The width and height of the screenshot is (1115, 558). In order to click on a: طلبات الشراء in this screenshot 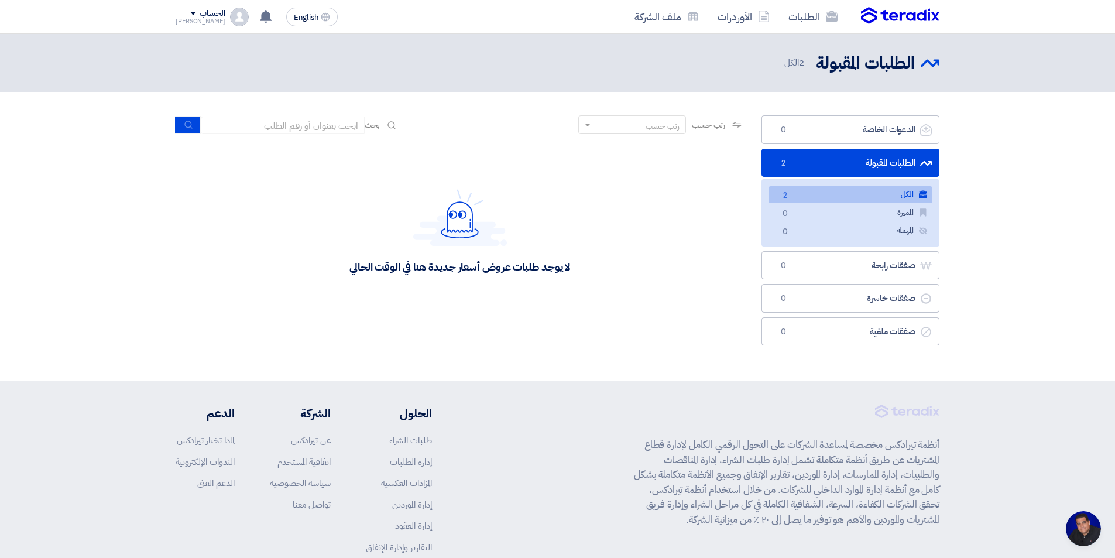, I will do `click(410, 440)`.